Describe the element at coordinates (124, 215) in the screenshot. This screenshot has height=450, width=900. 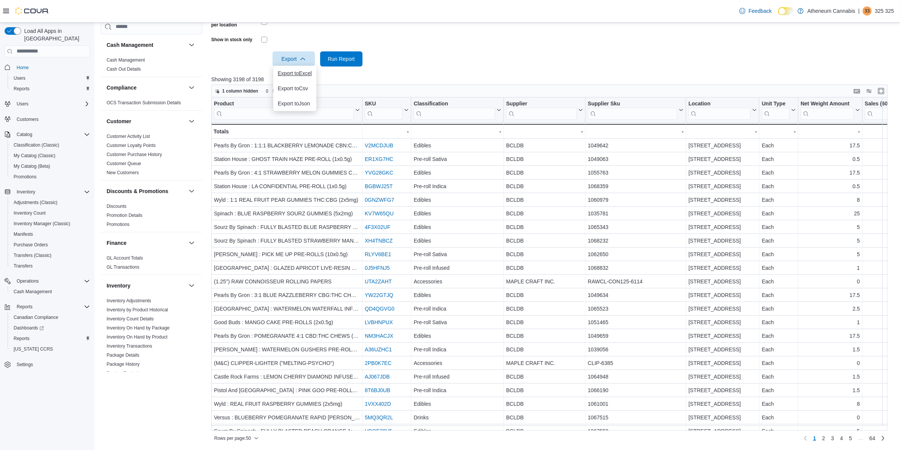
I see `a: Promotion Details` at that location.